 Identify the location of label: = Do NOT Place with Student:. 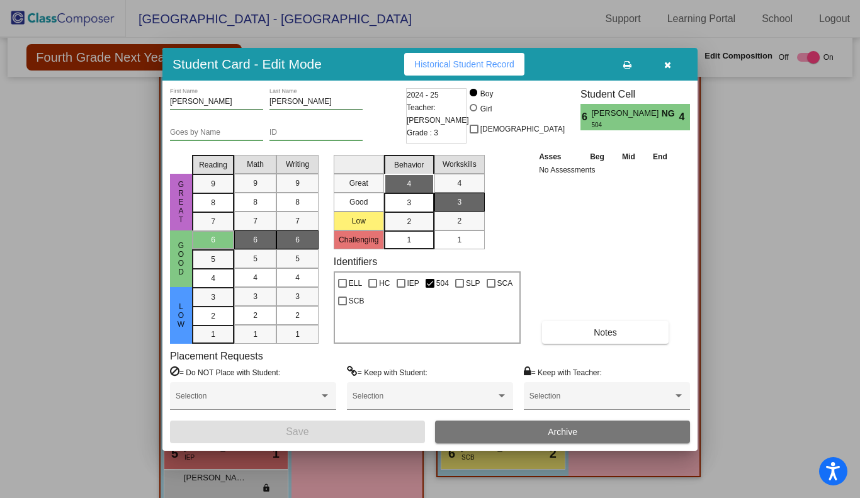
(225, 372).